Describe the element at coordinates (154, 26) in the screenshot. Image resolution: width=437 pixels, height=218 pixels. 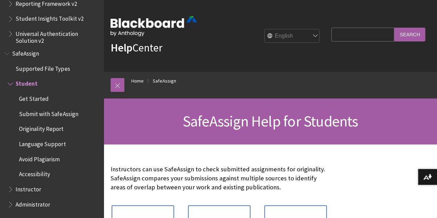
I see `img: Blackboard by Anthology` at that location.